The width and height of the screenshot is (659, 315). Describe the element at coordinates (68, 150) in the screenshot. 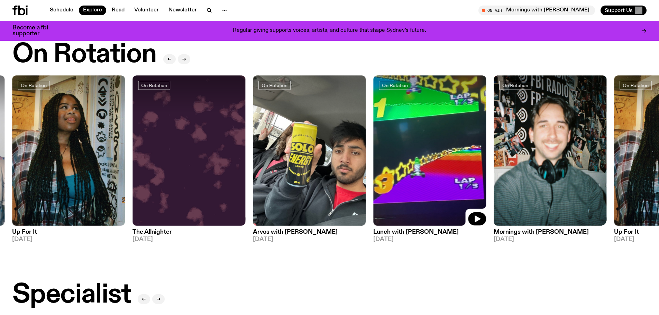

I see `img: Ify - a Brown Skin girl with black braided twists, looking up to the side with her tongue stickin...` at that location.